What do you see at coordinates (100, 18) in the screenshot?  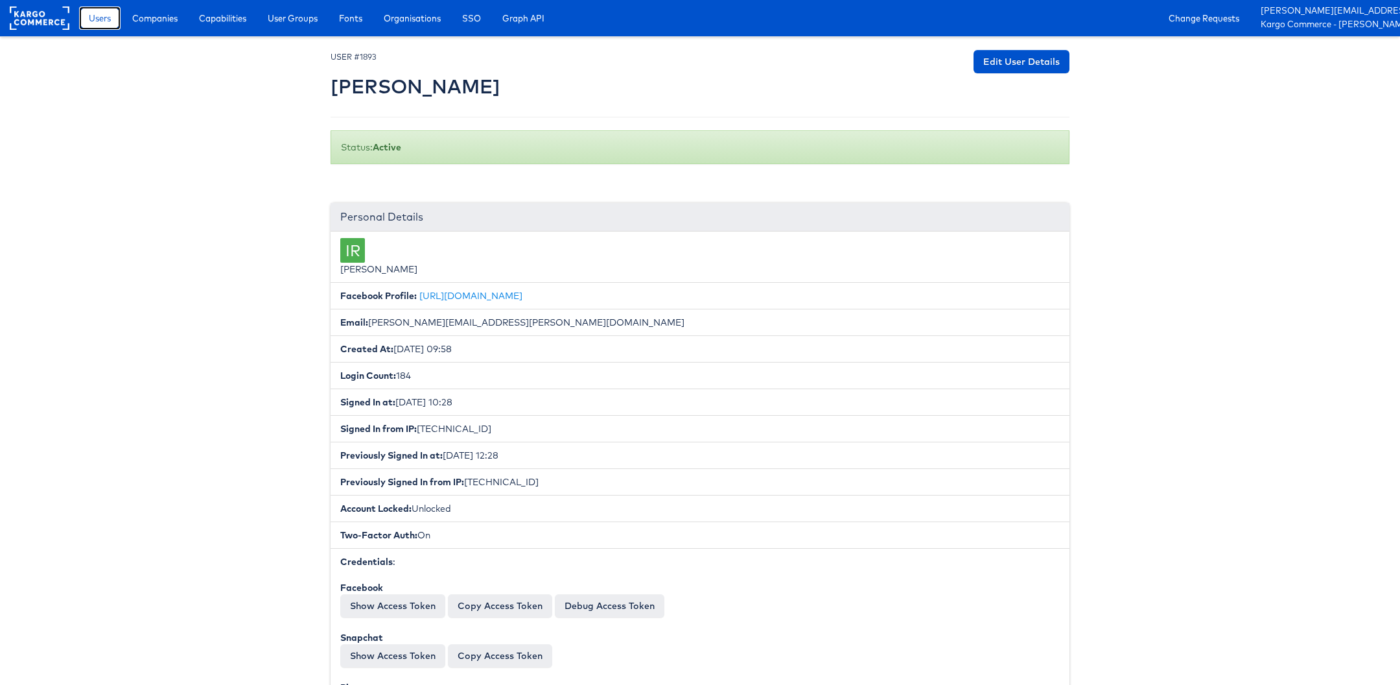 I see `a: Users` at bounding box center [100, 18].